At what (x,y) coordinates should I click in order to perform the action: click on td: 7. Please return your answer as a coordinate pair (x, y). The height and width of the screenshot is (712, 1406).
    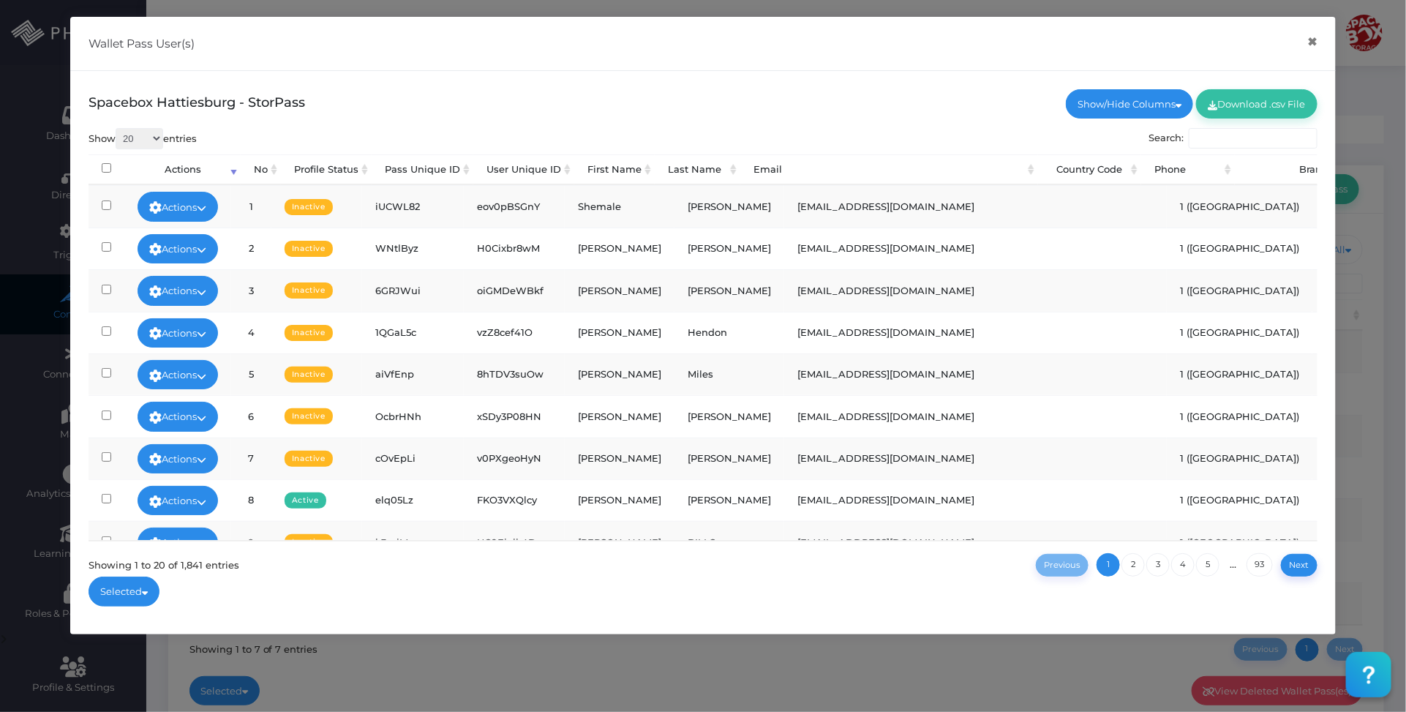
    Looking at the image, I should click on (251, 458).